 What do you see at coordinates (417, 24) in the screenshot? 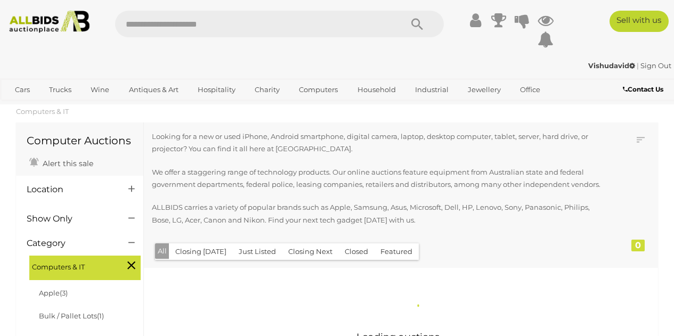
I see `button: Search` at bounding box center [417, 24].